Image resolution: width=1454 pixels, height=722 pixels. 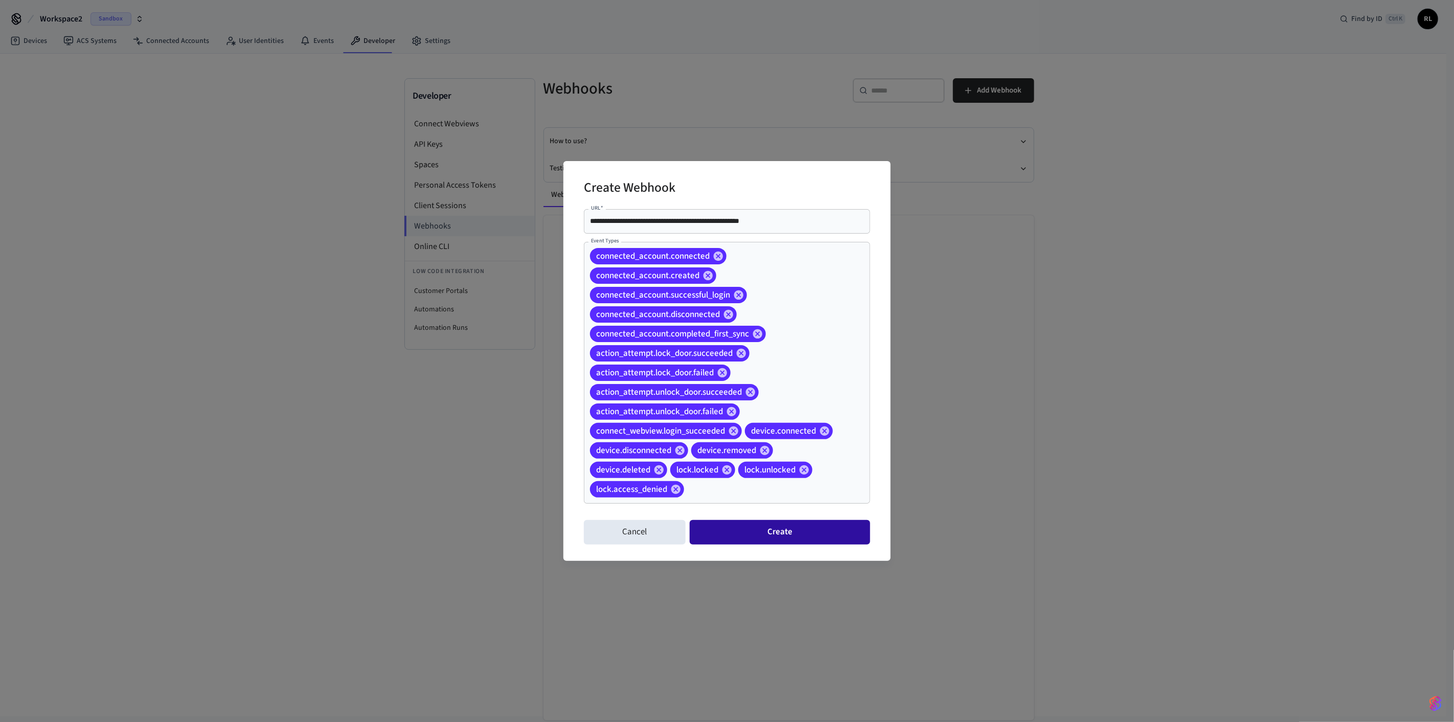 What do you see at coordinates (637, 489) in the screenshot?
I see `div: lock.access_denied` at bounding box center [637, 489].